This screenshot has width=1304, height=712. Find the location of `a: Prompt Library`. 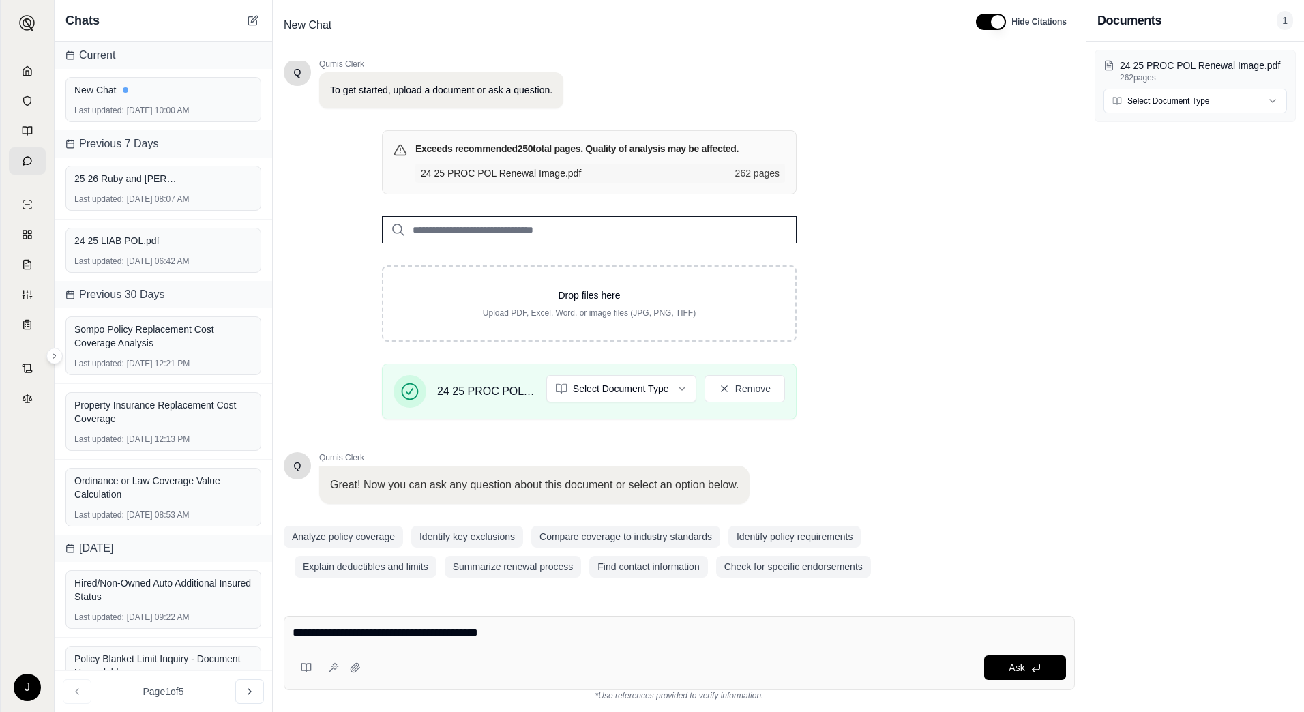

a: Prompt Library is located at coordinates (27, 131).